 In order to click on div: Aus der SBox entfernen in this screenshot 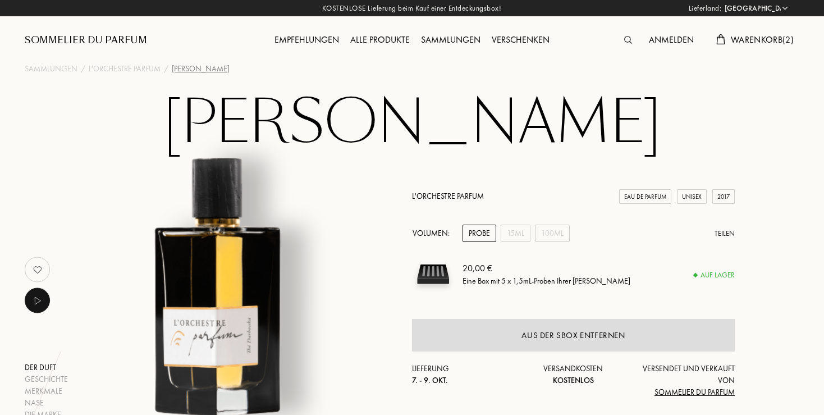, I will do `click(573, 335)`.